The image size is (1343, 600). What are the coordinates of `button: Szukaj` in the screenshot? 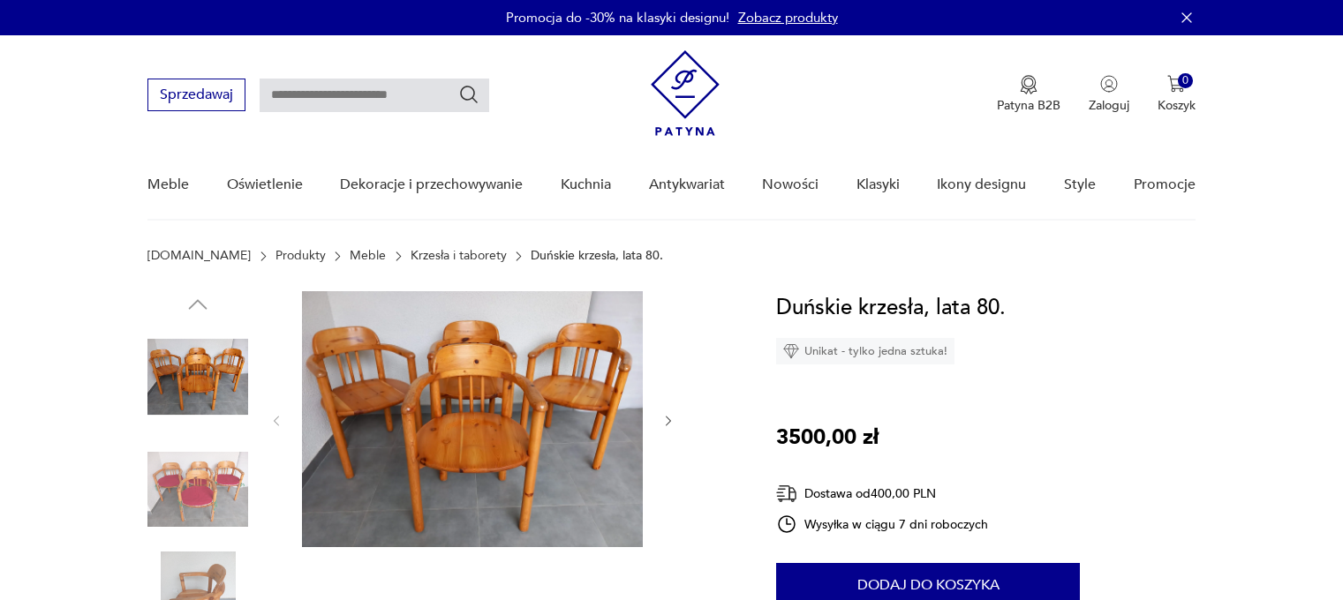 It's located at (469, 94).